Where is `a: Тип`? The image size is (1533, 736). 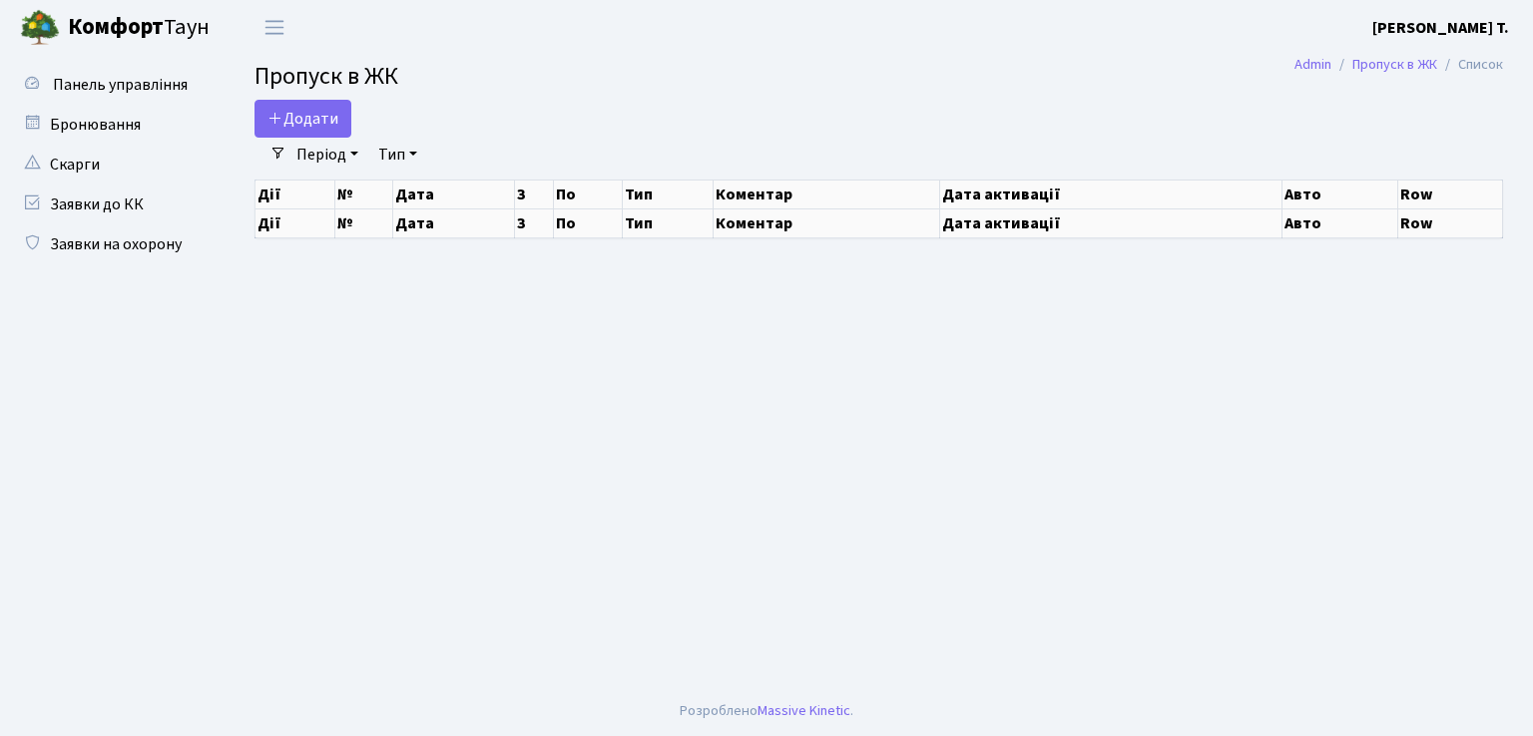
a: Тип is located at coordinates (397, 155).